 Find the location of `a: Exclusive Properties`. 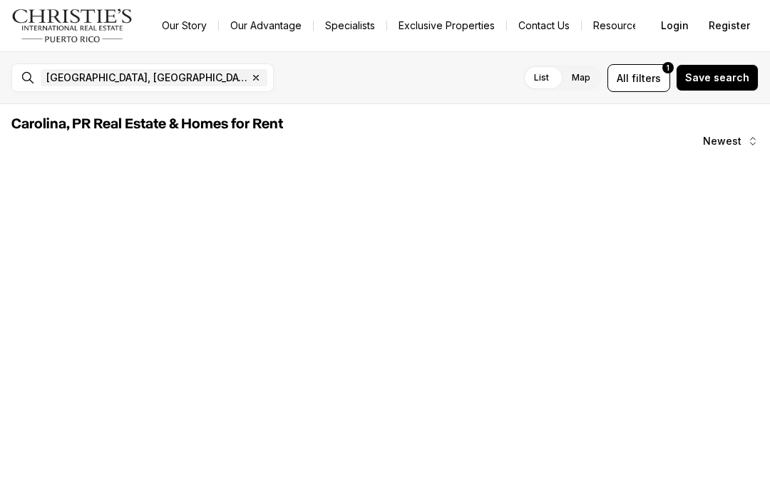

a: Exclusive Properties is located at coordinates (446, 26).